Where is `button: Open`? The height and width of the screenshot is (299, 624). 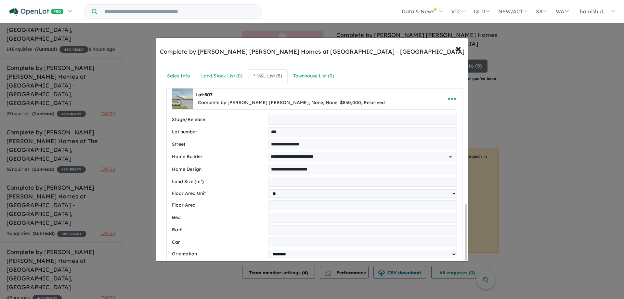 button: Open is located at coordinates (451, 157).